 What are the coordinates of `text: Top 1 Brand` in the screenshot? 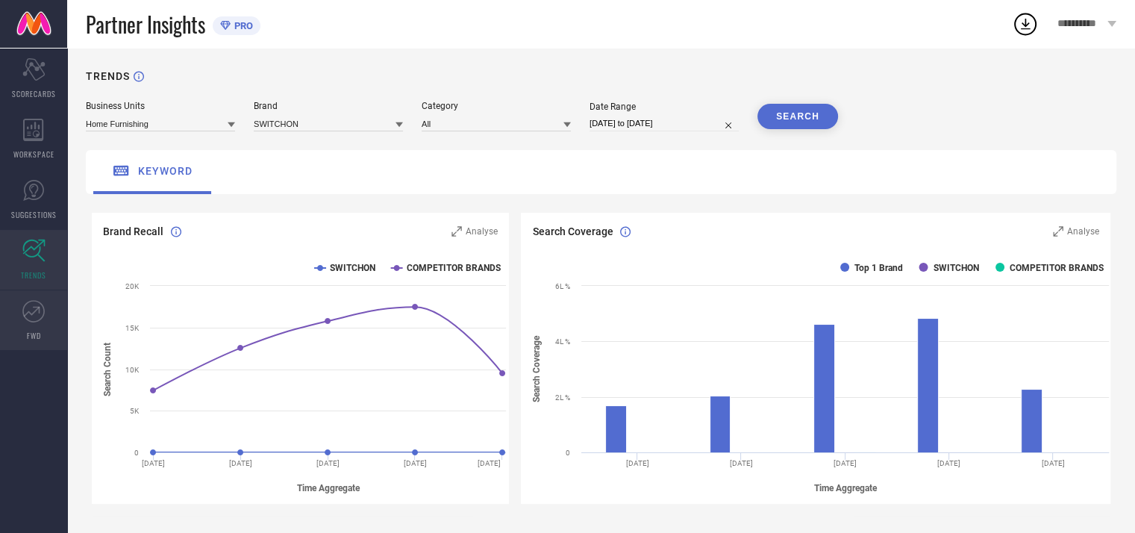 It's located at (878, 268).